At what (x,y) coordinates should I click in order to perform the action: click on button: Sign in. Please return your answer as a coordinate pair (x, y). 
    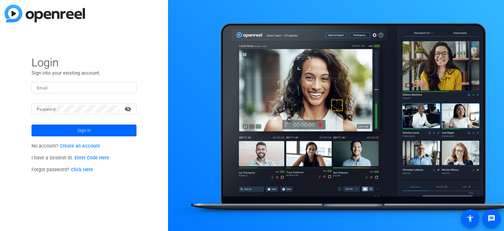
    Looking at the image, I should click on (84, 130).